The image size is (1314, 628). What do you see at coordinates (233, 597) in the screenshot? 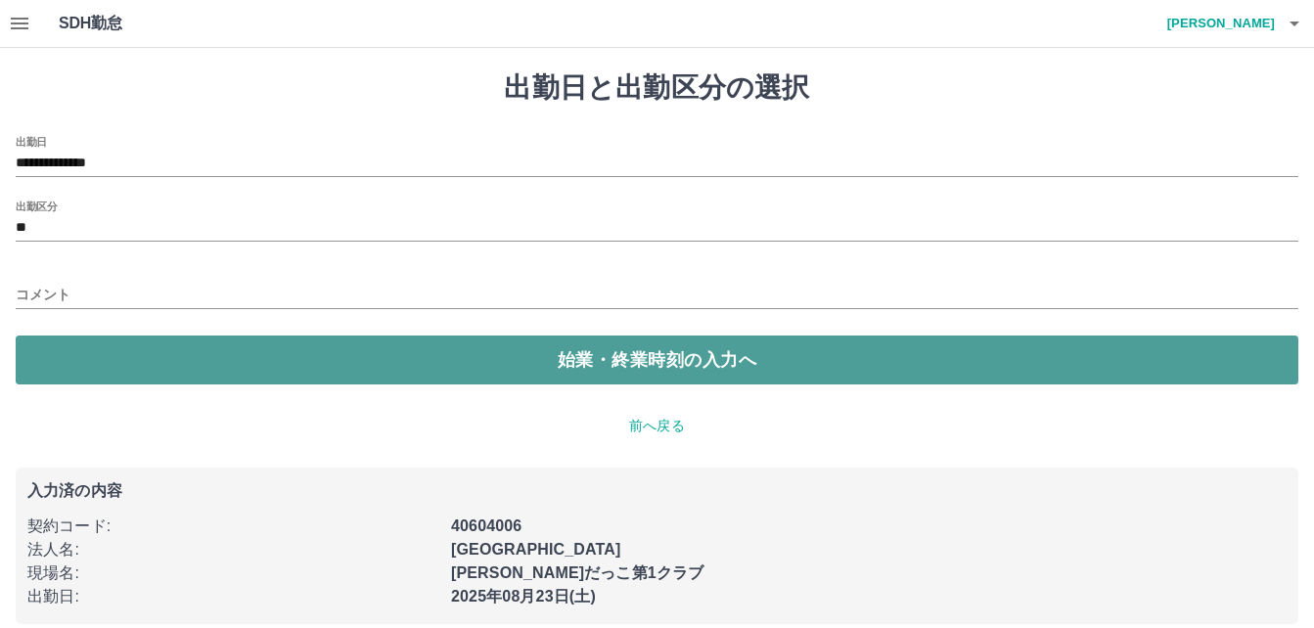
I see `p: 出勤日 :` at bounding box center [233, 597].